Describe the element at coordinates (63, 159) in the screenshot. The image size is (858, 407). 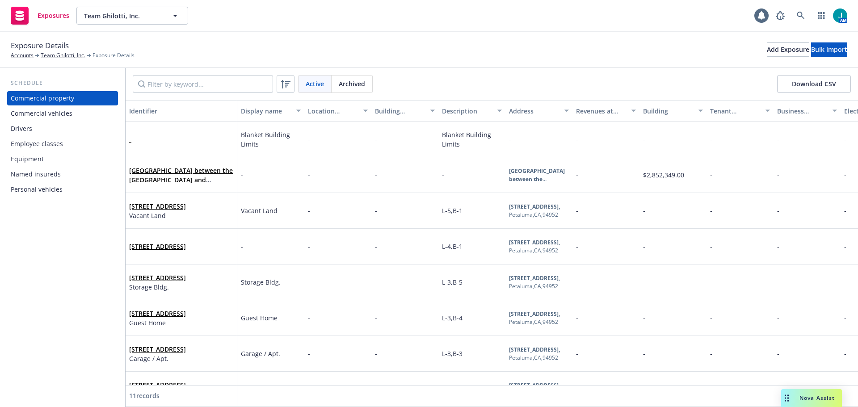
I see `a: Equipment` at that location.